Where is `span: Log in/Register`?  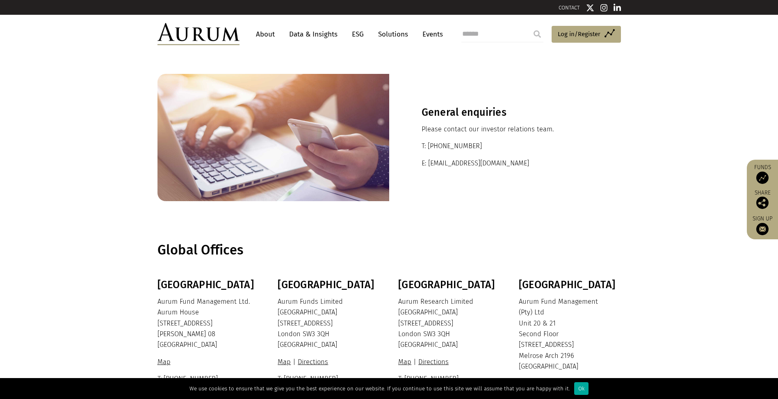
span: Log in/Register is located at coordinates (579, 34).